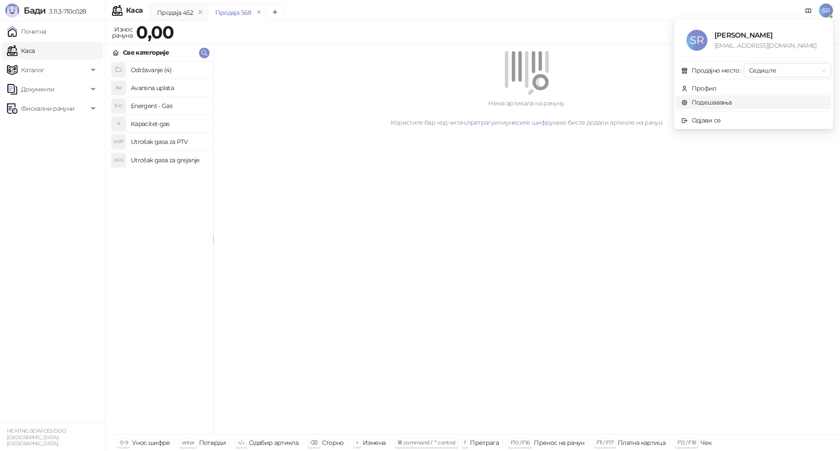 This screenshot has width=840, height=451. I want to click on strong: 0,00, so click(155, 32).